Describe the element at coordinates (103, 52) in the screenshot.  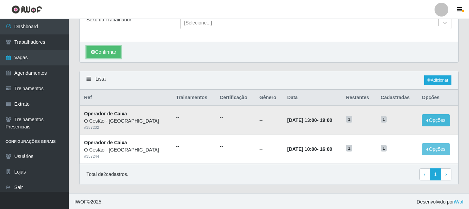
I see `button: Confirmar` at that location.